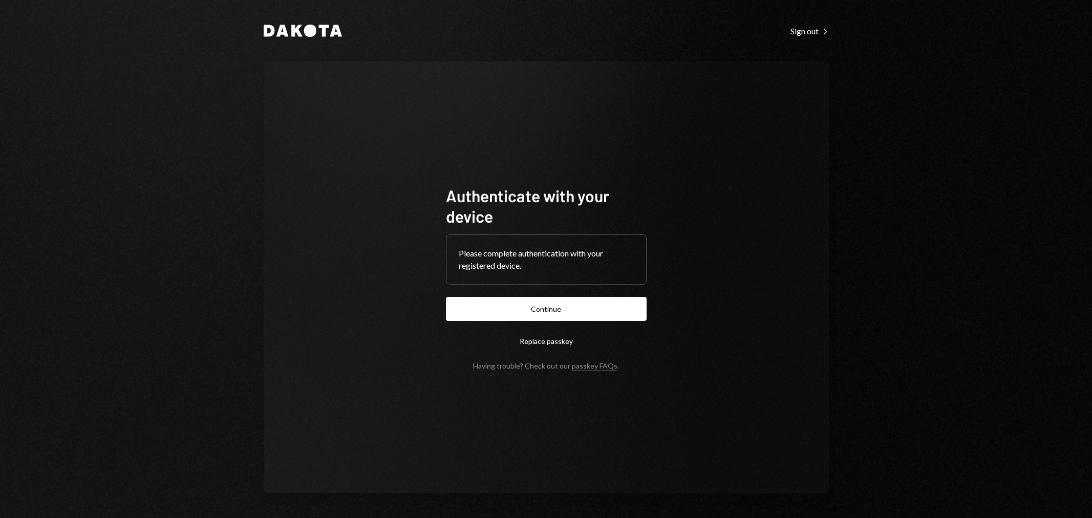 The width and height of the screenshot is (1092, 518). What do you see at coordinates (546, 366) in the screenshot?
I see `div: Having trouble? Check out our .` at bounding box center [546, 366].